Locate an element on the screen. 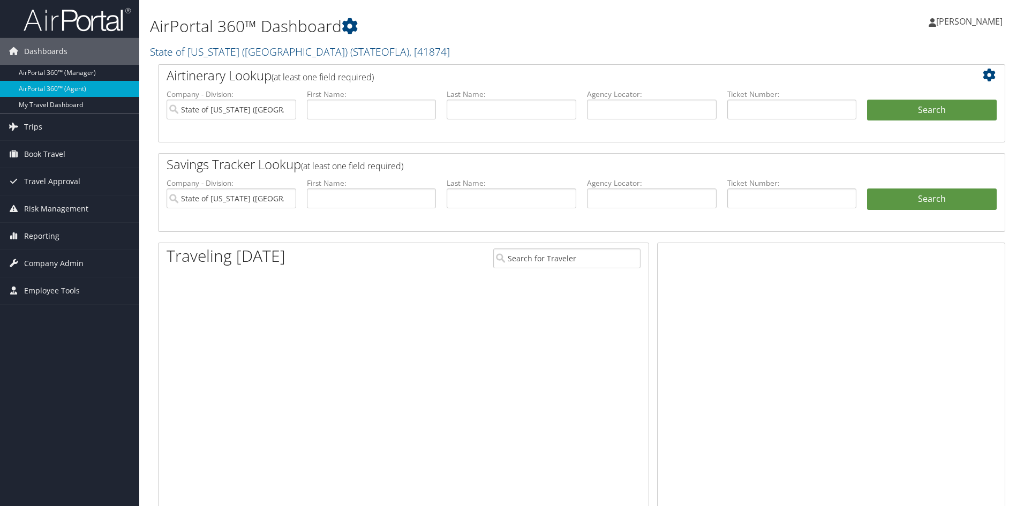 The image size is (1024, 506). span: Risk Management is located at coordinates (56, 209).